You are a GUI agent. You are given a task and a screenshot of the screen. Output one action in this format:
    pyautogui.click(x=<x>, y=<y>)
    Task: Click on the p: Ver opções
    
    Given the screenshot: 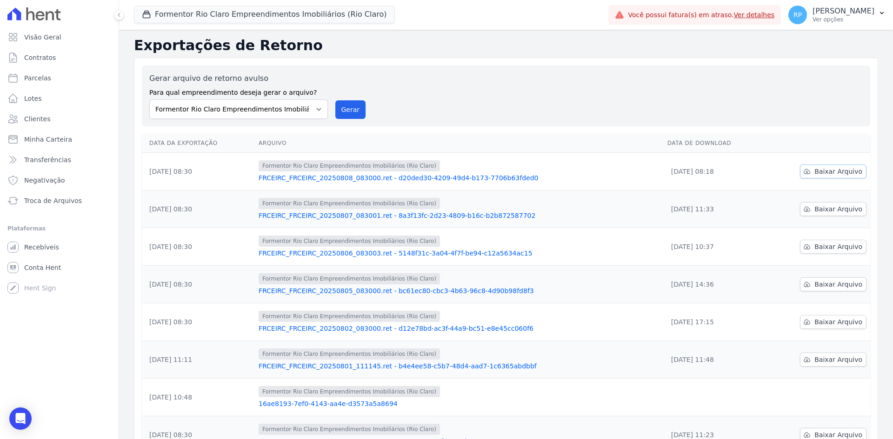 What is the action you would take?
    pyautogui.click(x=843, y=20)
    